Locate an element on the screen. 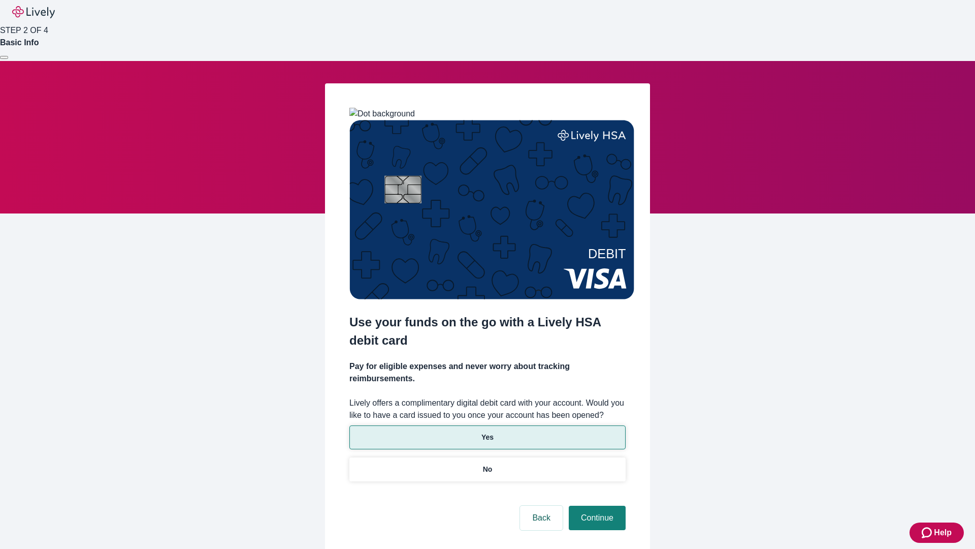  svg: Zendesk support icon is located at coordinates (928, 532).